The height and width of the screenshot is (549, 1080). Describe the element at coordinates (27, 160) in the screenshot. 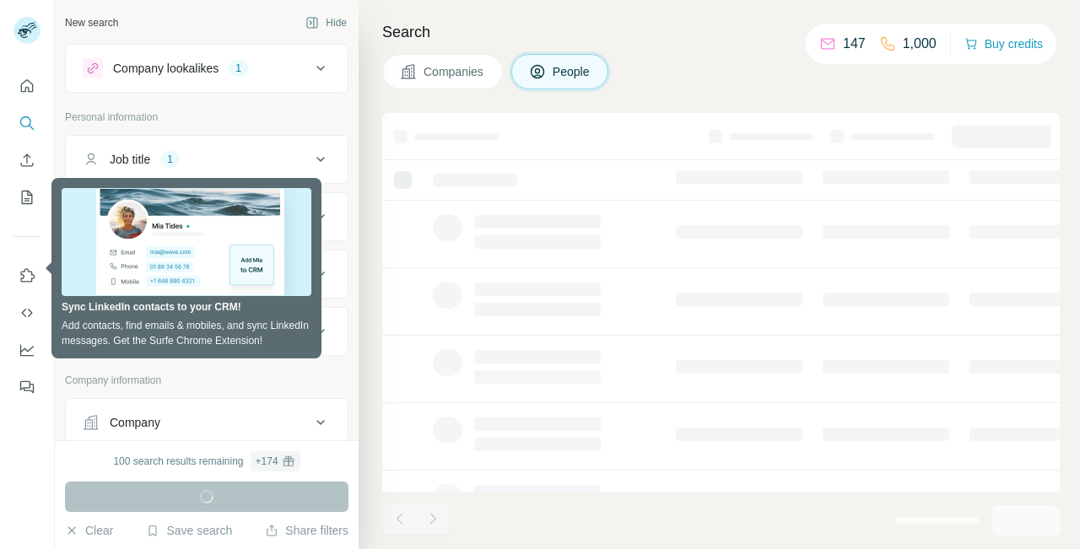

I see `button: Enrich CSV` at that location.